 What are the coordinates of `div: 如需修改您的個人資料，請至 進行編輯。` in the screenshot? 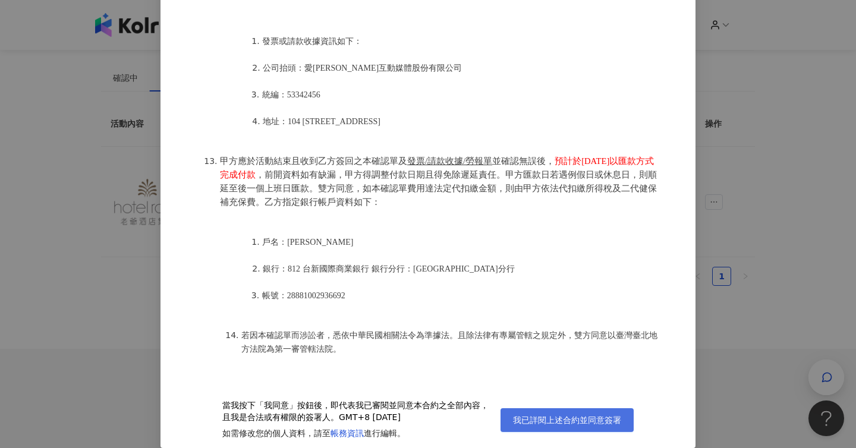 It's located at (357, 434).